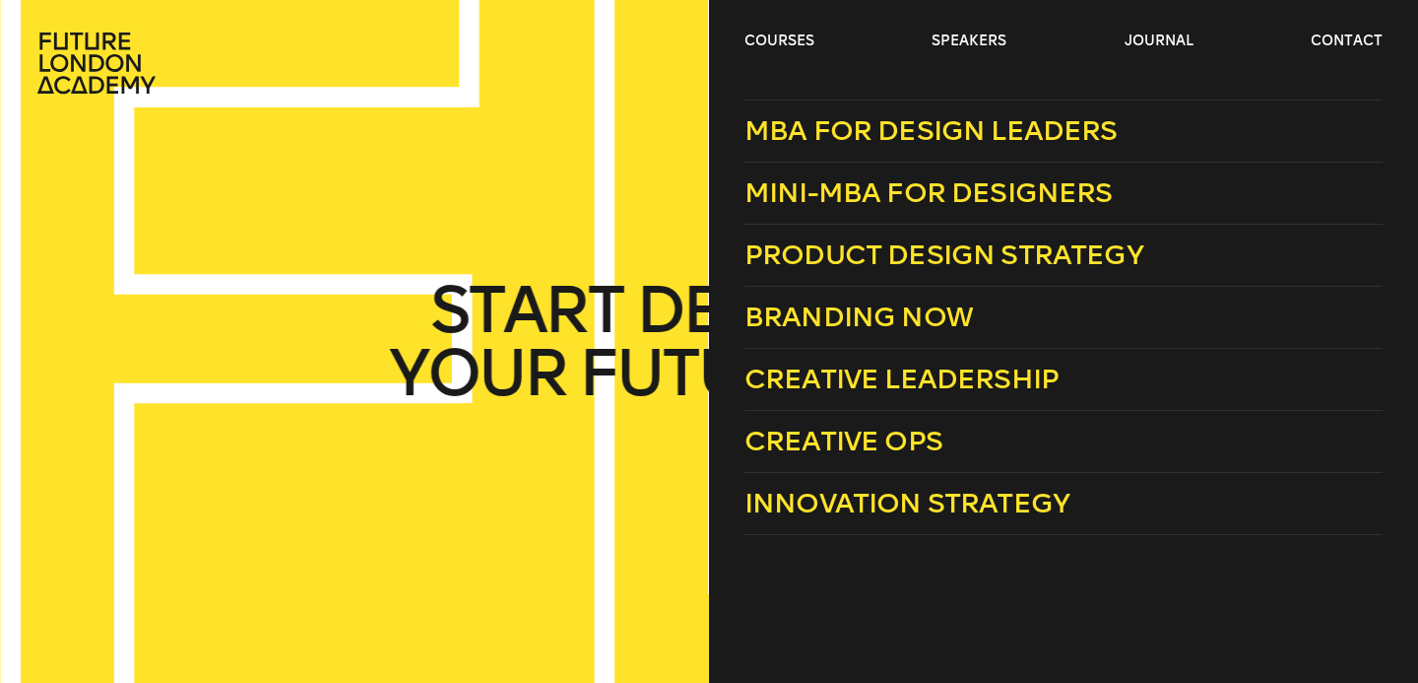  Describe the element at coordinates (1159, 41) in the screenshot. I see `a: journal` at that location.